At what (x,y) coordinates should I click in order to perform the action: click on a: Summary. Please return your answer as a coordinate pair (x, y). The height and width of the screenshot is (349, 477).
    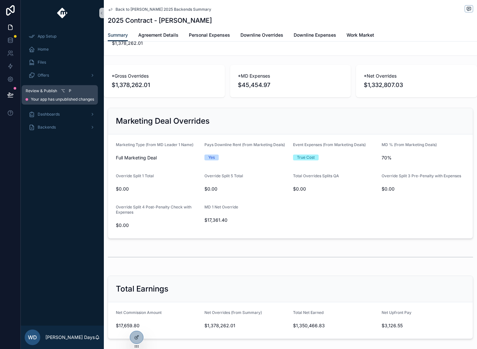
    Looking at the image, I should click on (118, 35).